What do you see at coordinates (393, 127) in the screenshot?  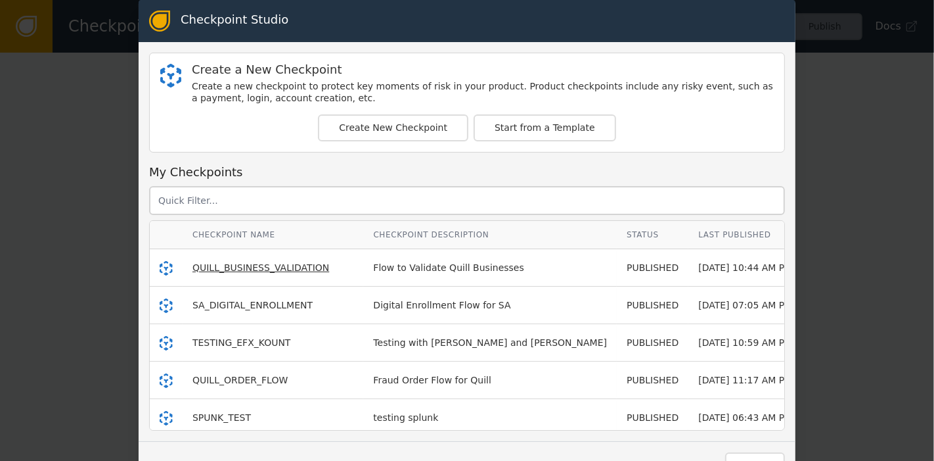 I see `button: Create New Checkpoint` at bounding box center [393, 127].